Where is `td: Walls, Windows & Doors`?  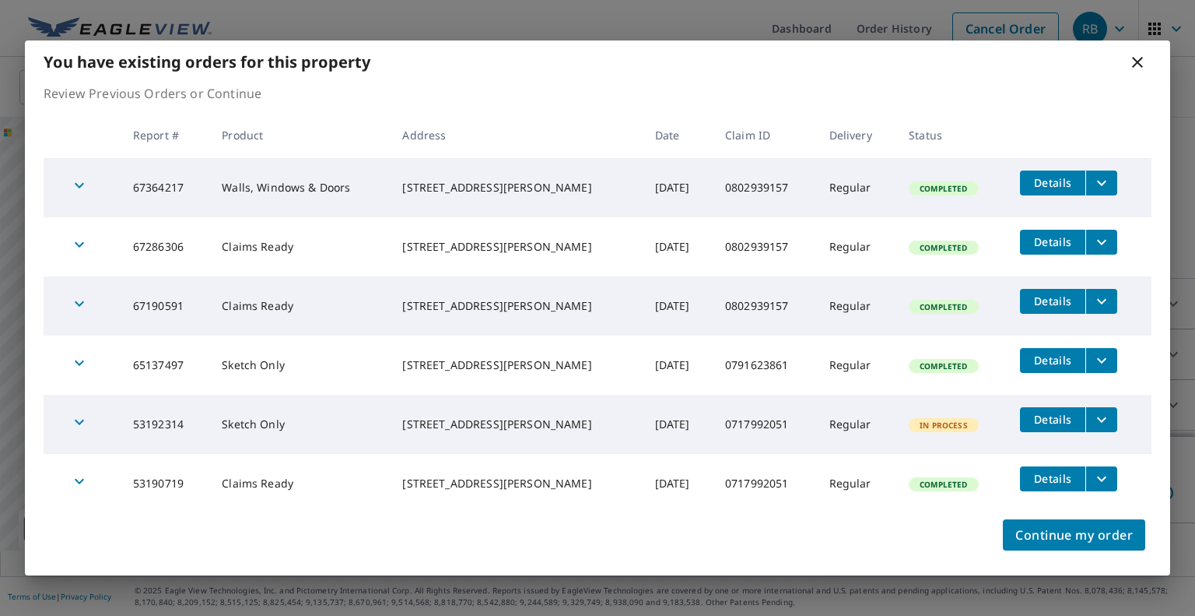
td: Walls, Windows & Doors is located at coordinates (300, 188).